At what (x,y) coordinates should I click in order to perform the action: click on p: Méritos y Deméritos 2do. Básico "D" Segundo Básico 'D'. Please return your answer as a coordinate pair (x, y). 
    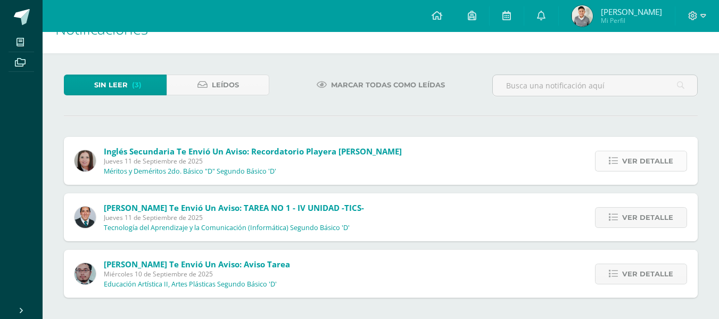
    Looking at the image, I should click on (190, 171).